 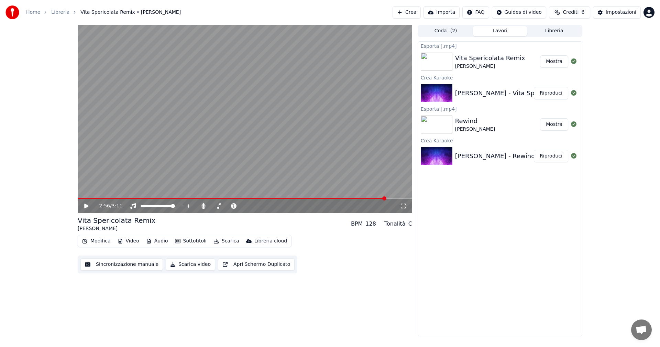 What do you see at coordinates (582, 12) in the screenshot?
I see `span: 6` at bounding box center [582, 12].